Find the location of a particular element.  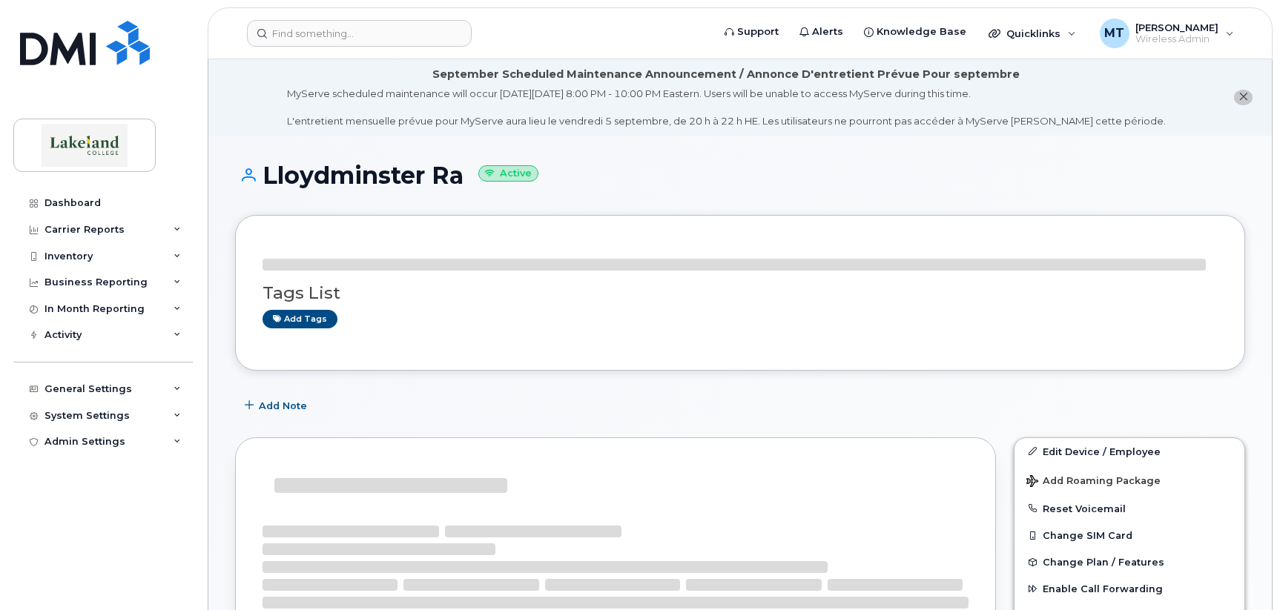

span: Change Plan / Features is located at coordinates (1103, 562).